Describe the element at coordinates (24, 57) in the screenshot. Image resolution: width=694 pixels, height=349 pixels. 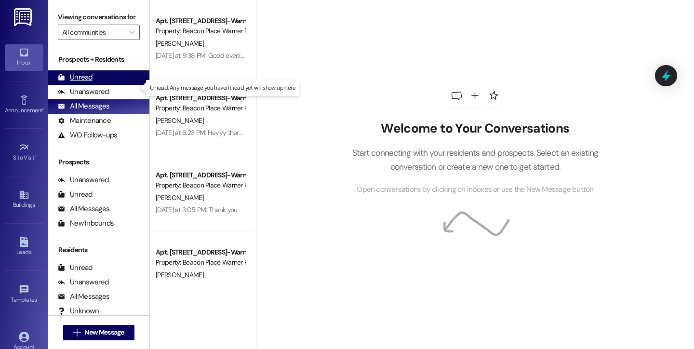
I see `a: Inbox` at that location.